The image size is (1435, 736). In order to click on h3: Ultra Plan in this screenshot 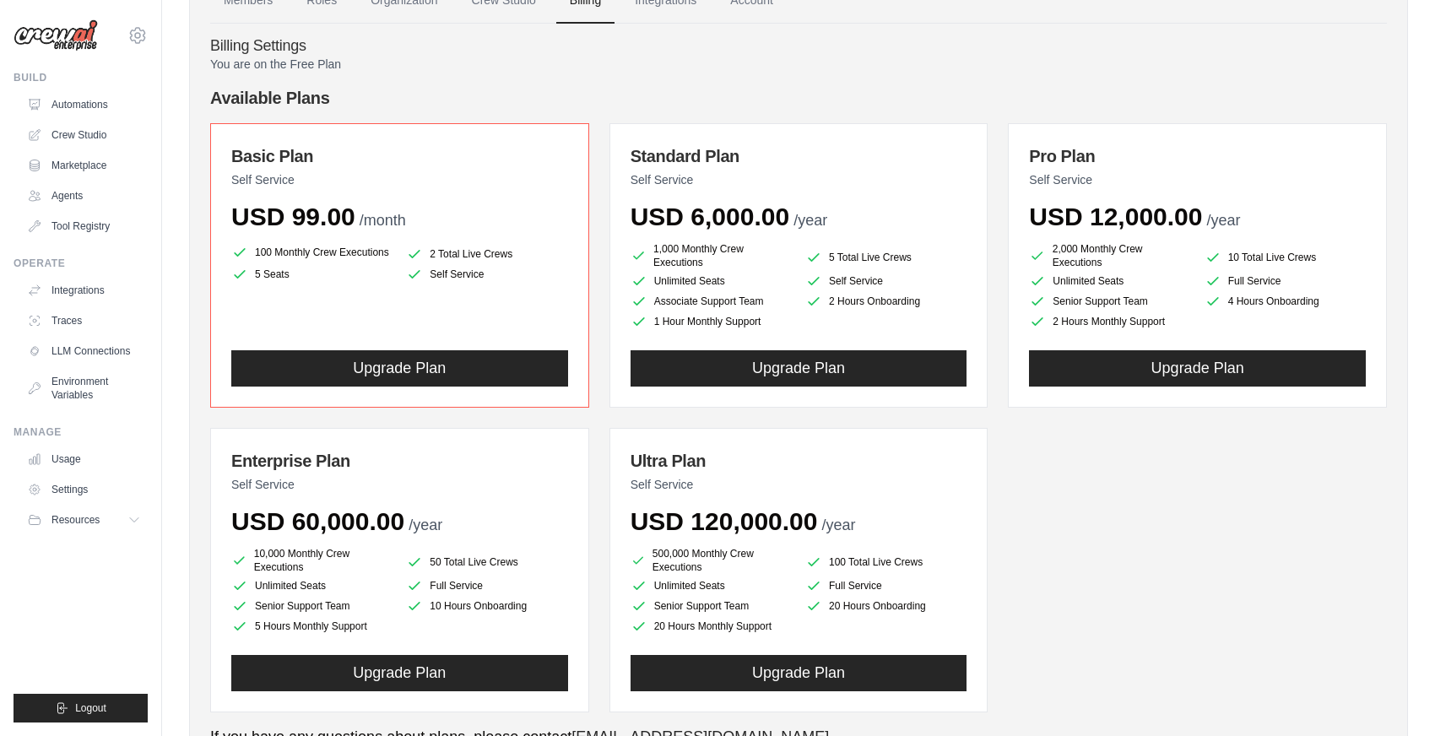, I will do `click(799, 461)`.